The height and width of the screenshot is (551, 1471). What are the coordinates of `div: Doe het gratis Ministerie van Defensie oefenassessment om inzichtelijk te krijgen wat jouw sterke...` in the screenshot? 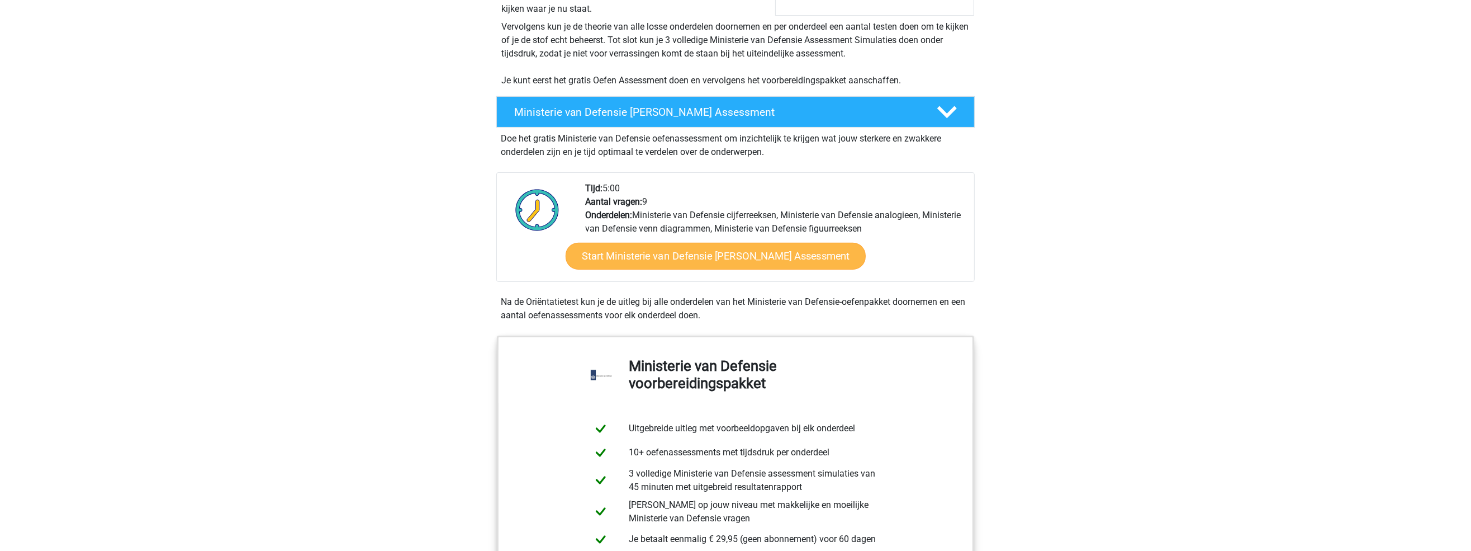 It's located at (736, 143).